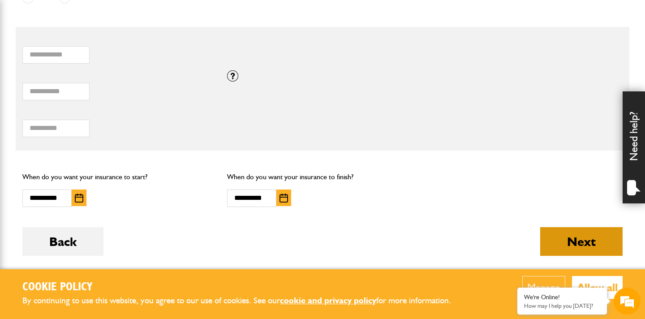 The width and height of the screenshot is (645, 319). Describe the element at coordinates (99, 56) in the screenshot. I see `div: Chat with us now` at that location.